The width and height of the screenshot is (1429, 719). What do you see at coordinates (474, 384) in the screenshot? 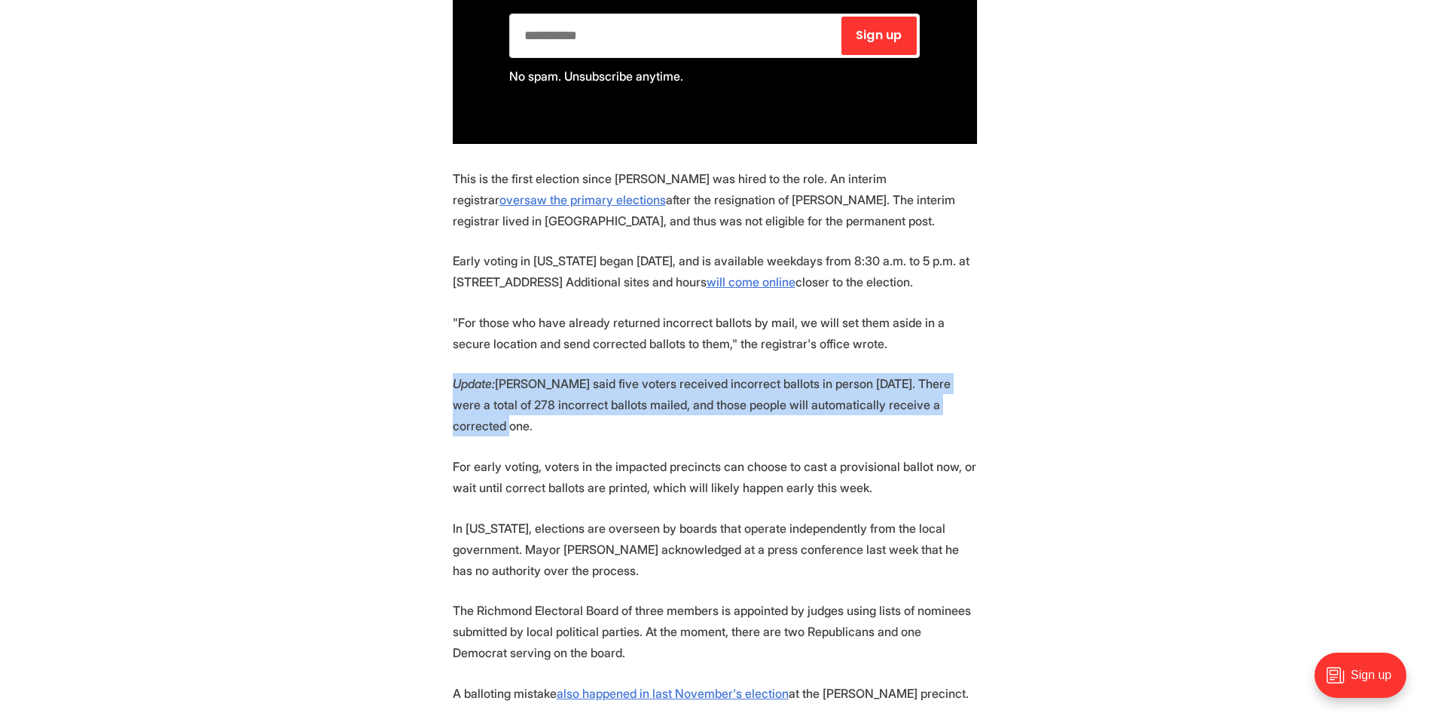
I see `em: Update:` at bounding box center [474, 384].